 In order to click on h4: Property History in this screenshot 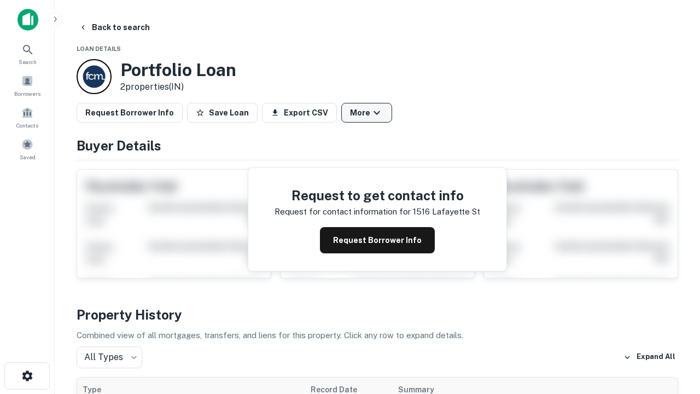, I will do `click(378, 315)`.